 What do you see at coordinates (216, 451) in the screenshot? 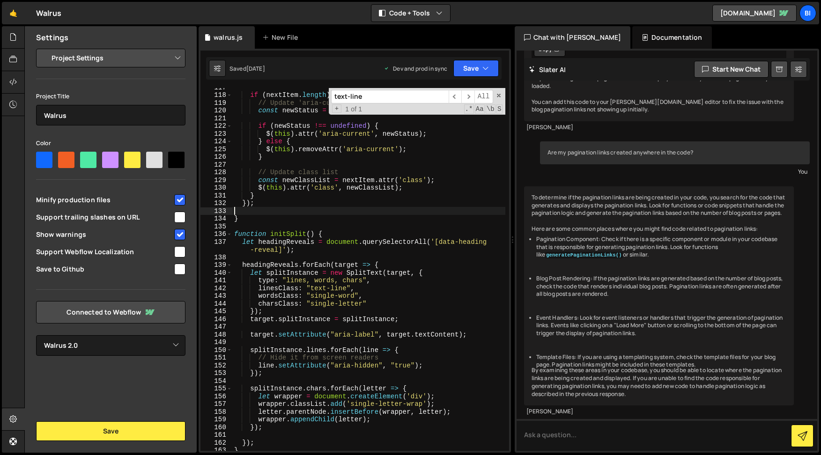
I see `div: 163` at bounding box center [216, 451].